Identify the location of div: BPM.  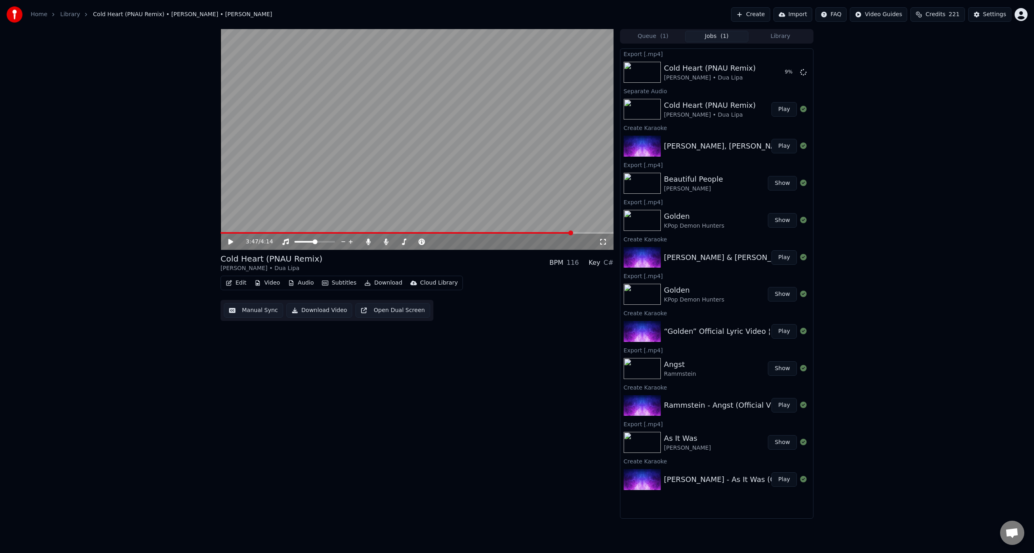
(556, 263).